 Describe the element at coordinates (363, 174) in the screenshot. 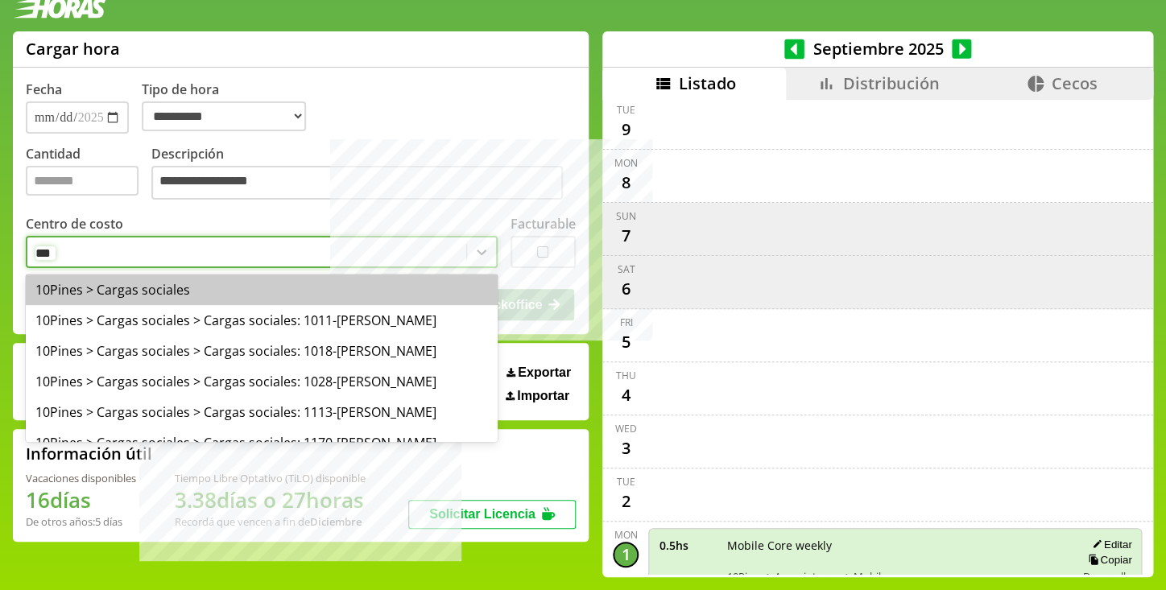

I see `label: Descripción` at that location.